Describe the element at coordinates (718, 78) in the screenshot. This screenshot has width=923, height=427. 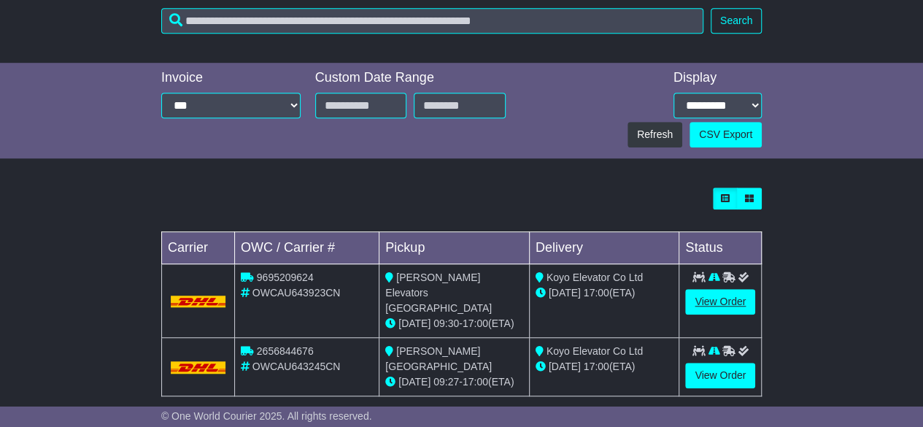
I see `div: Display` at that location.